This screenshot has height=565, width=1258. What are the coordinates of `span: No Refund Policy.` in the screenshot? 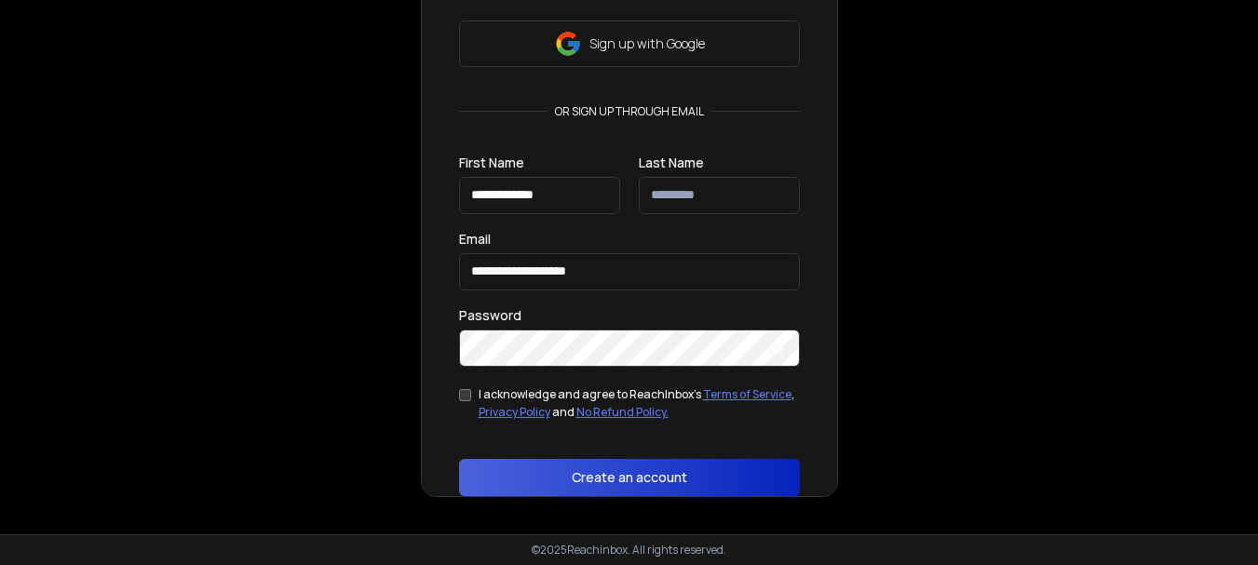 It's located at (622, 412).